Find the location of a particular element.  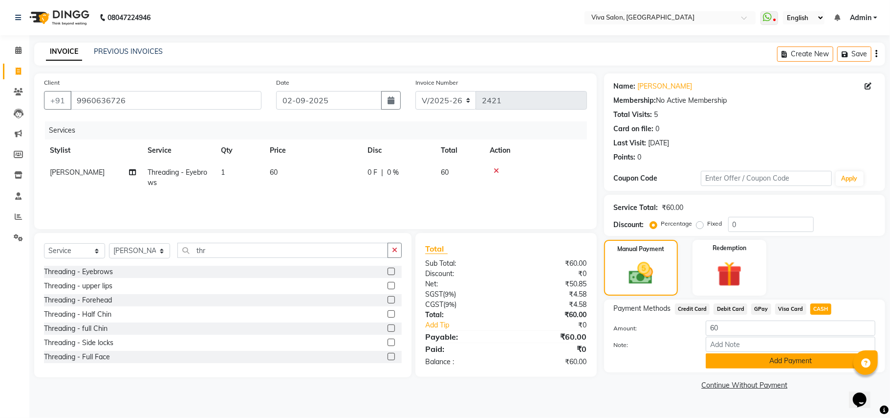

div: Points: is located at coordinates (625, 157).